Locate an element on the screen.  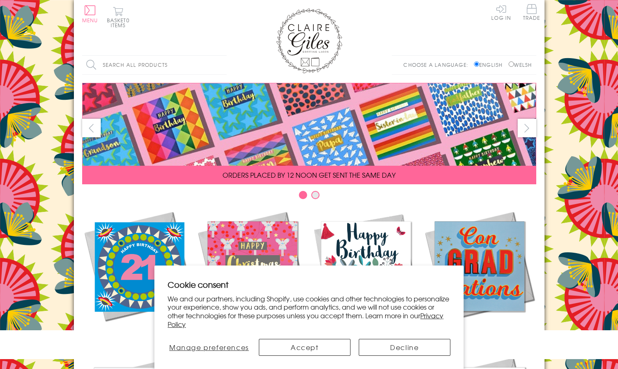
button: Basket0 items is located at coordinates (118, 17).